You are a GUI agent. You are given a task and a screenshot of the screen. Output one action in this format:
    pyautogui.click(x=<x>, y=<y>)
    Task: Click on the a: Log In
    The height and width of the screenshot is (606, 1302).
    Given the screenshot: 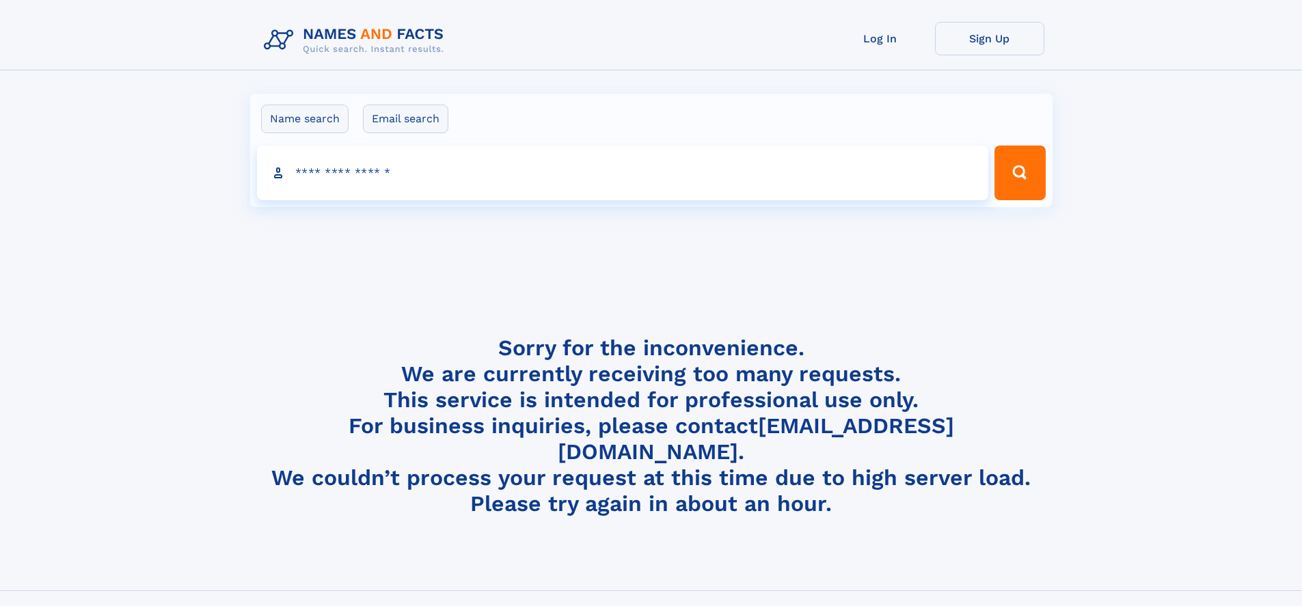 What is the action you would take?
    pyautogui.click(x=880, y=38)
    